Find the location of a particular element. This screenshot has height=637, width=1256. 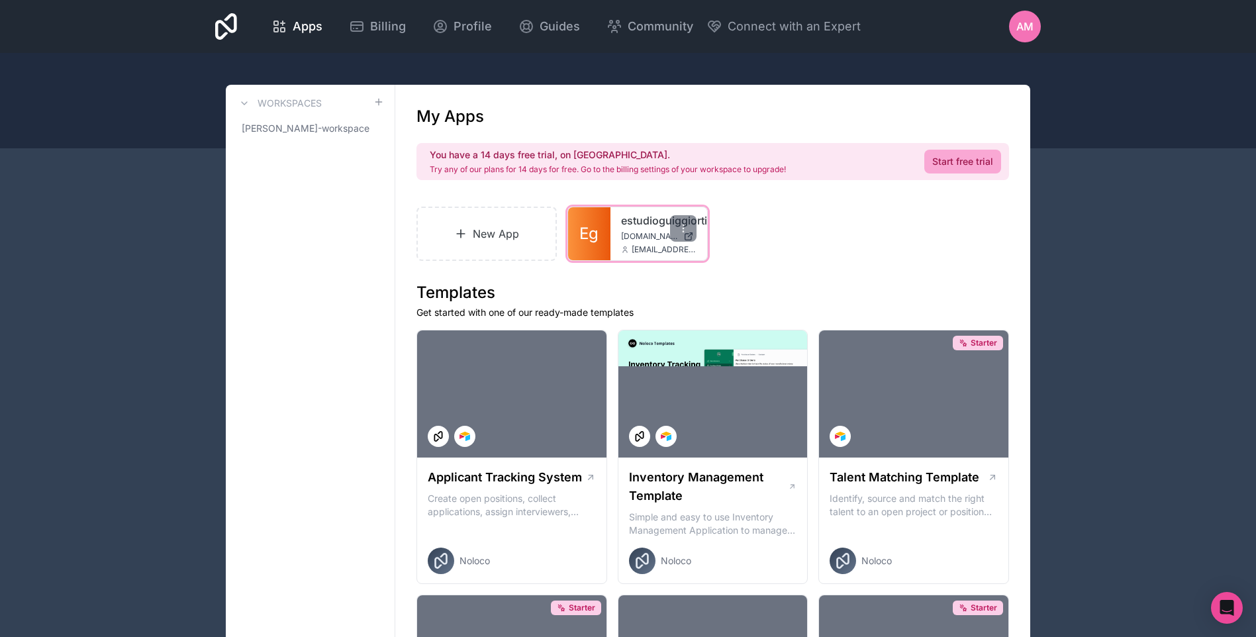

span: Community is located at coordinates (660, 26).